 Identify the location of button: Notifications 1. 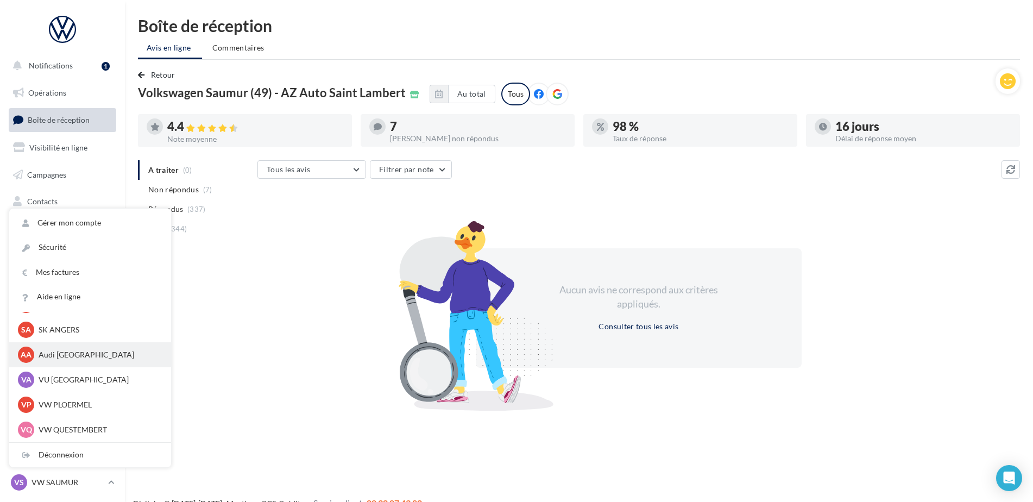
(60, 66).